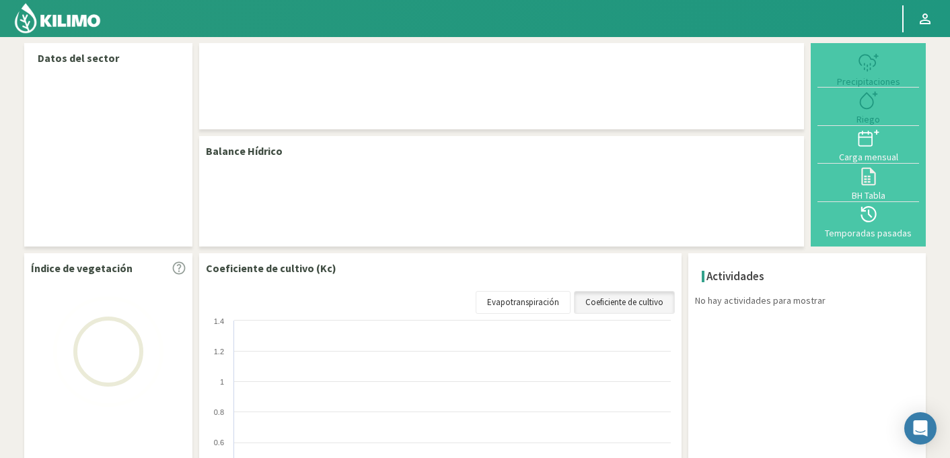  Describe the element at coordinates (523, 302) in the screenshot. I see `a: Evapotranspiración` at that location.